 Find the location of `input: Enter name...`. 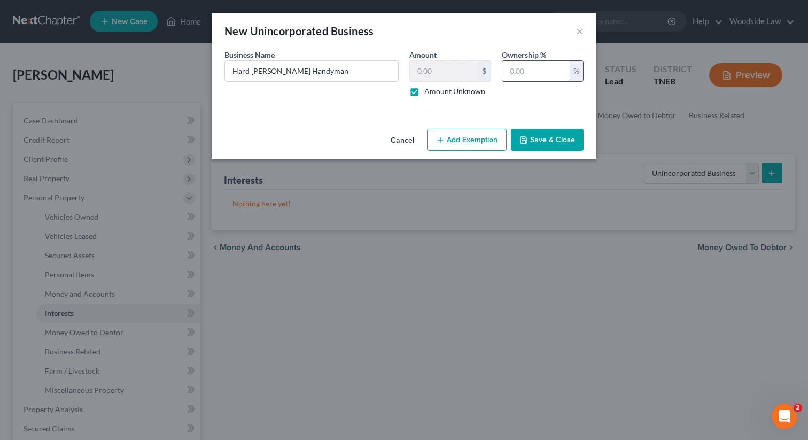

input: Enter name... is located at coordinates (311, 71).